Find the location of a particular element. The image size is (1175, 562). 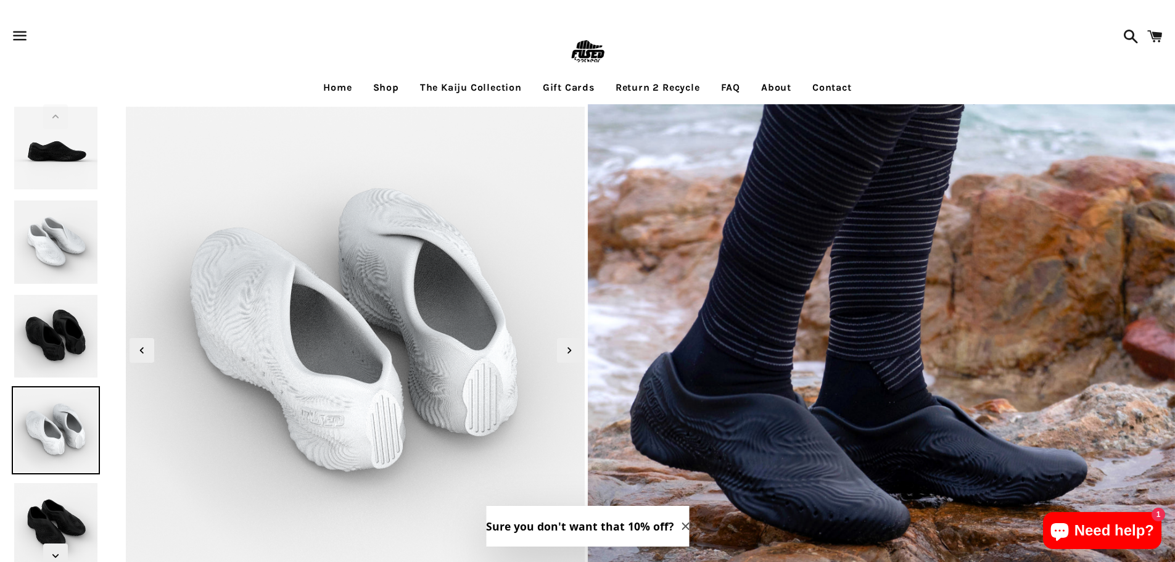

a: Home is located at coordinates (337, 88).